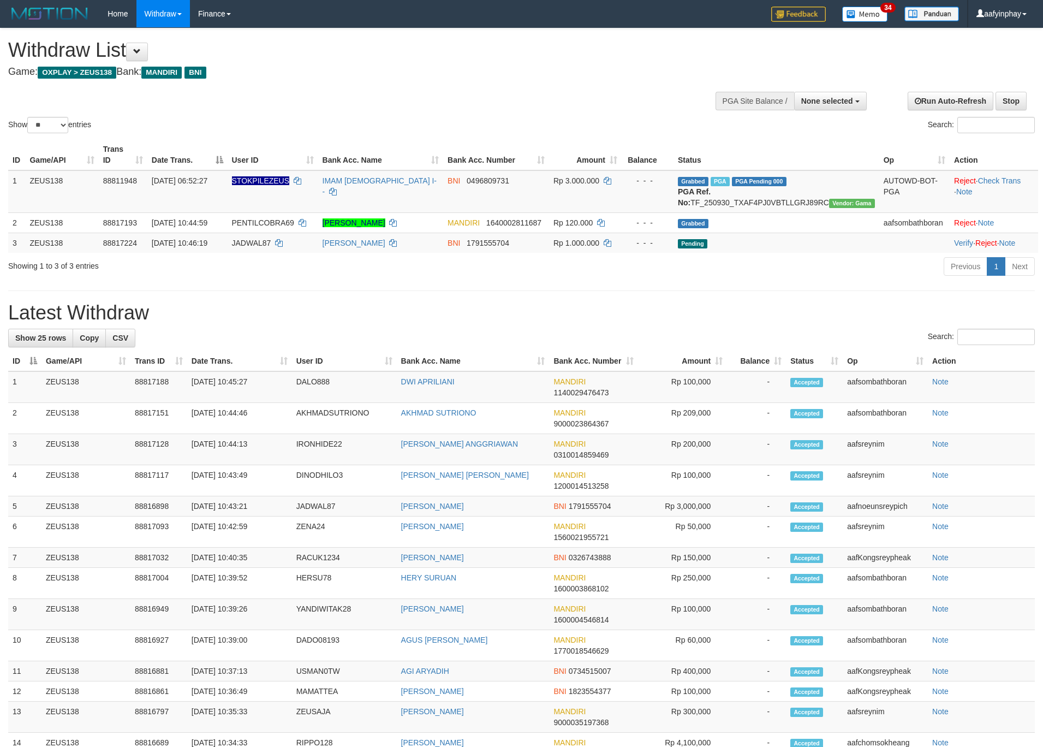 This screenshot has width=1043, height=747. What do you see at coordinates (345, 558) in the screenshot?
I see `td: RACUK1234` at bounding box center [345, 558].